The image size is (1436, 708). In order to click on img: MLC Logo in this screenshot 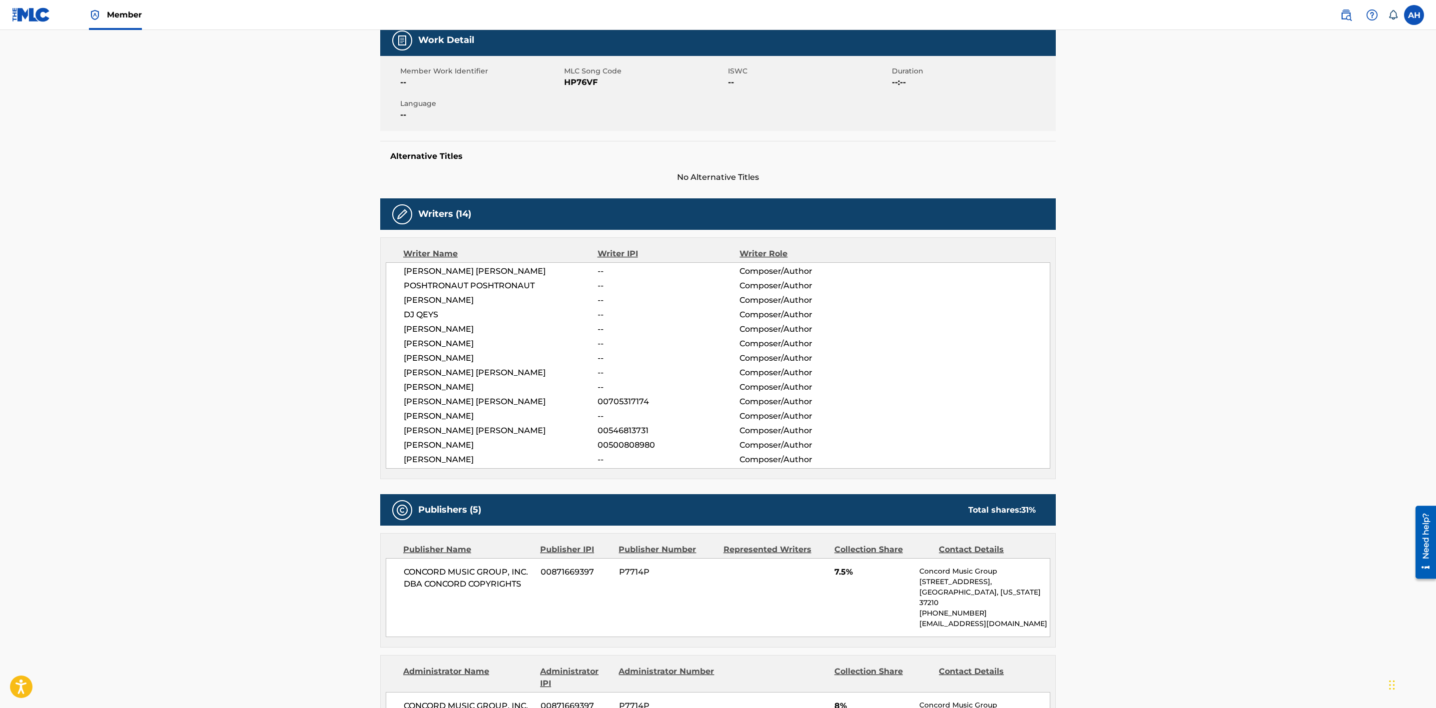, I will do `click(31, 14)`.